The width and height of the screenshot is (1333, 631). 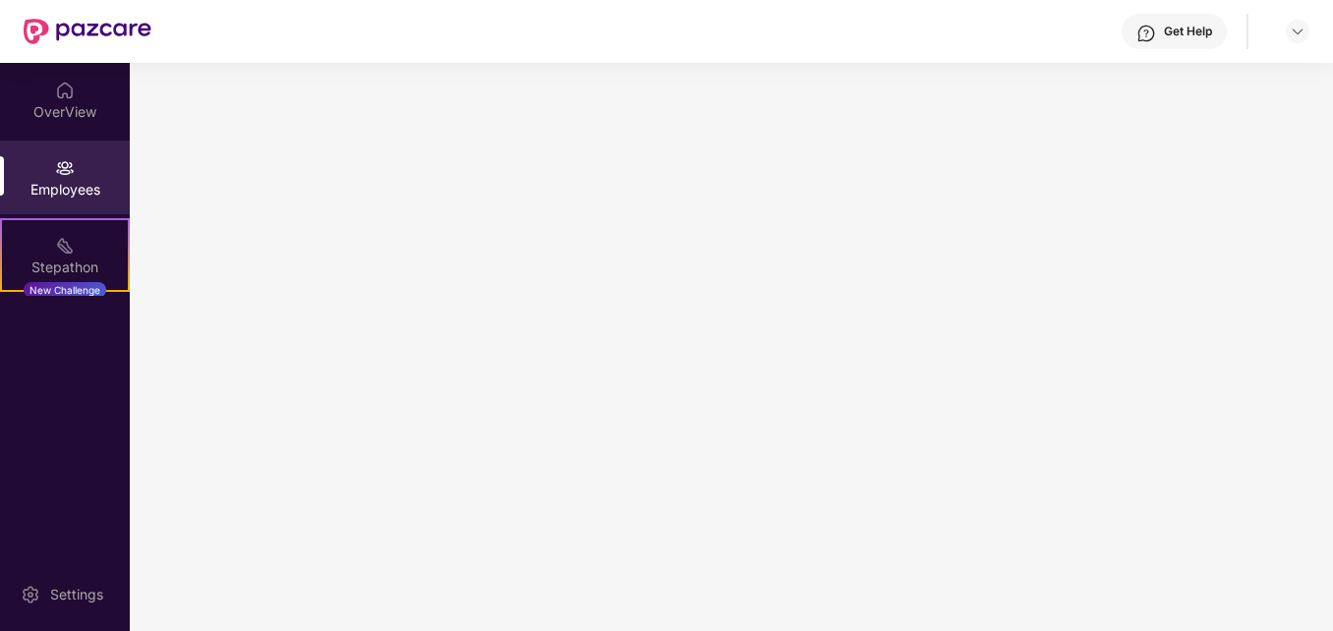 I want to click on img: svg+xml;base64,PHN2ZyBpZD0iRHJvcGRvd24tMzJ4MzIiIHhtbG5zPSJodHRwOi8vd3d3LnczLm9yZy8yMDAwL3N2ZyIgd2..., so click(x=1298, y=31).